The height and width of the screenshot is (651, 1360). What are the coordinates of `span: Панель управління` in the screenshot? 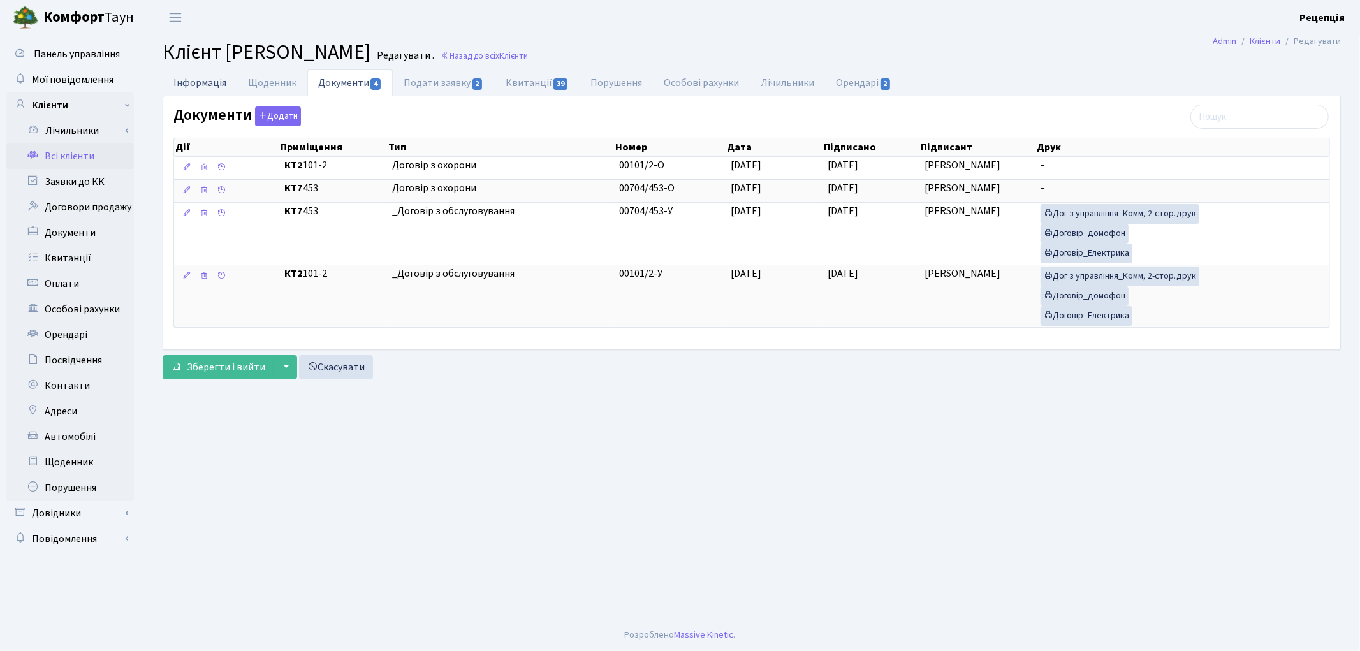 It's located at (77, 54).